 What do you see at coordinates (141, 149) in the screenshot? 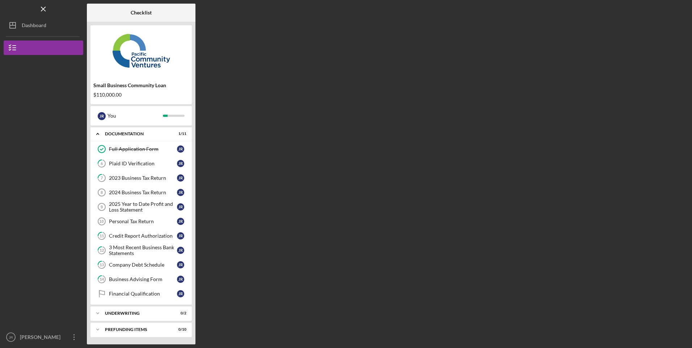
I see `a: Full Application FormJR` at bounding box center [141, 149].